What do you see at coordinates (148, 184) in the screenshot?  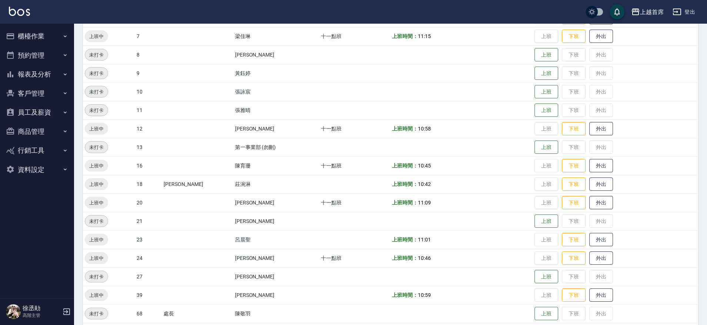 I see `td: 18` at bounding box center [148, 184].